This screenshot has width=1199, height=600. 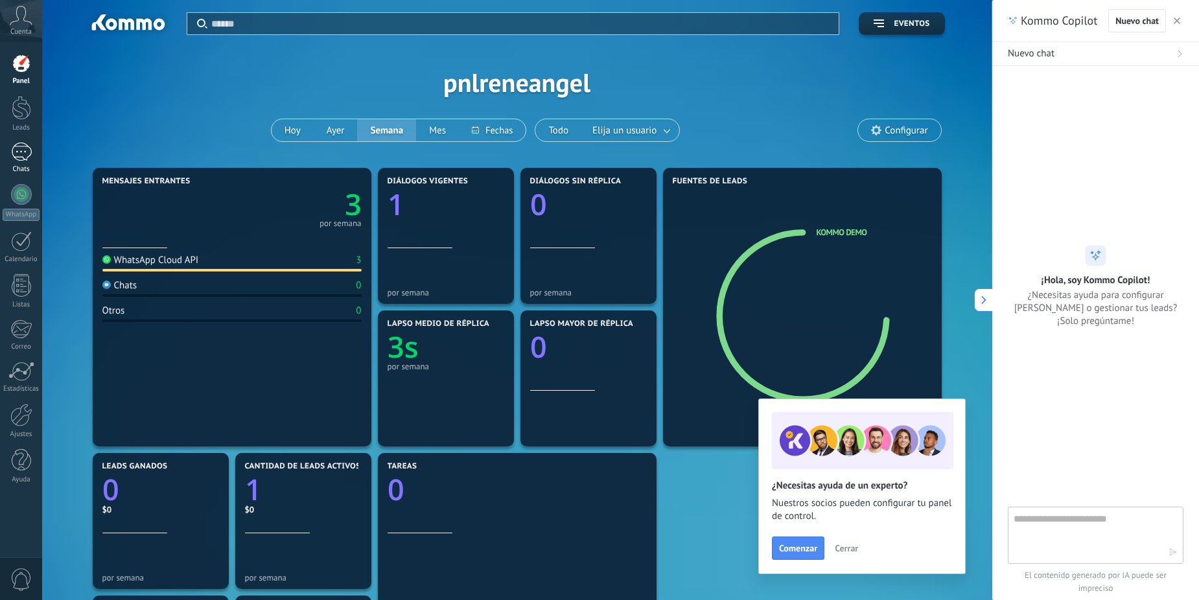 I want to click on button: Cerrar, so click(x=846, y=548).